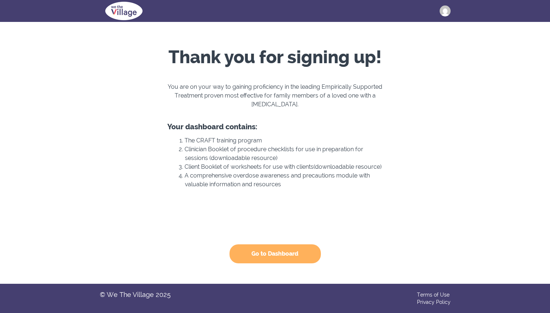 This screenshot has height=313, width=550. Describe the element at coordinates (279, 141) in the screenshot. I see `li: The CRAFT training program` at that location.